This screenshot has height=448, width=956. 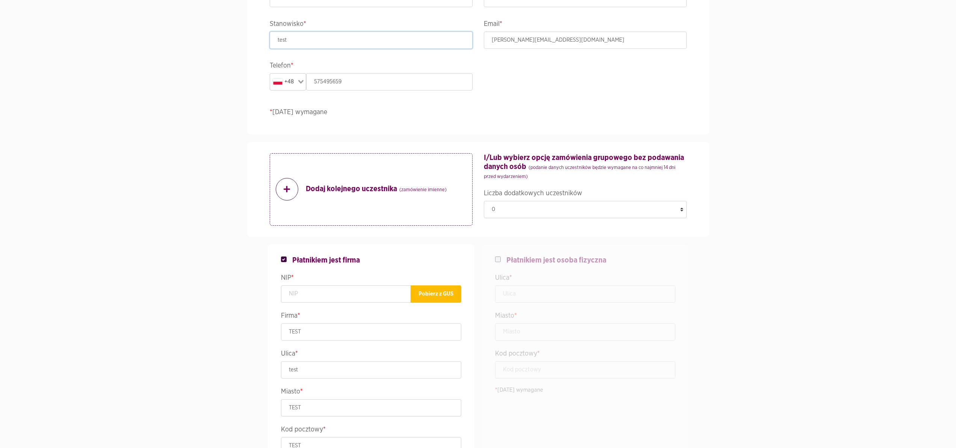 What do you see at coordinates (389, 82) in the screenshot?
I see `input: Telefon` at bounding box center [389, 82].